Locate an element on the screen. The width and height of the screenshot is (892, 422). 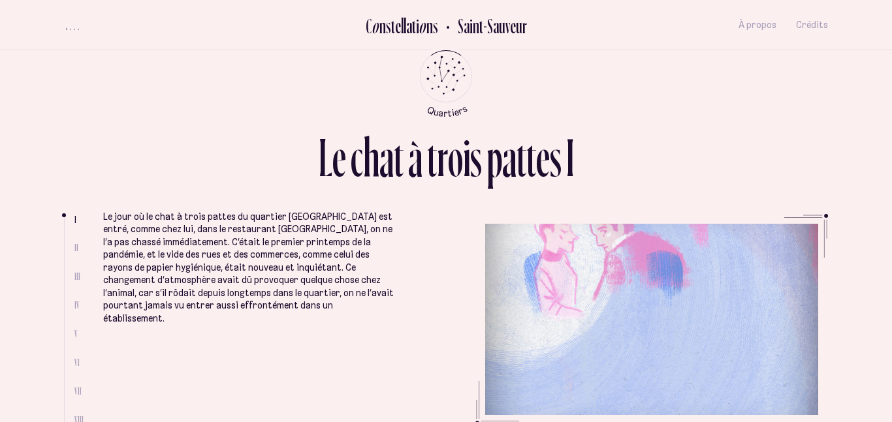
button: volume audio is located at coordinates (72, 25).